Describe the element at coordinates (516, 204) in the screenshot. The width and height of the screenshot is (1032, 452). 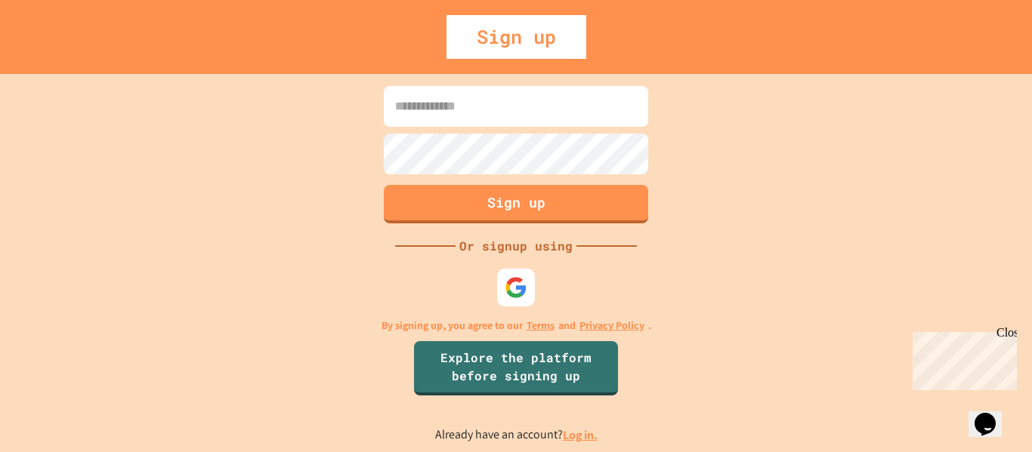
I see `button: Sign up` at that location.